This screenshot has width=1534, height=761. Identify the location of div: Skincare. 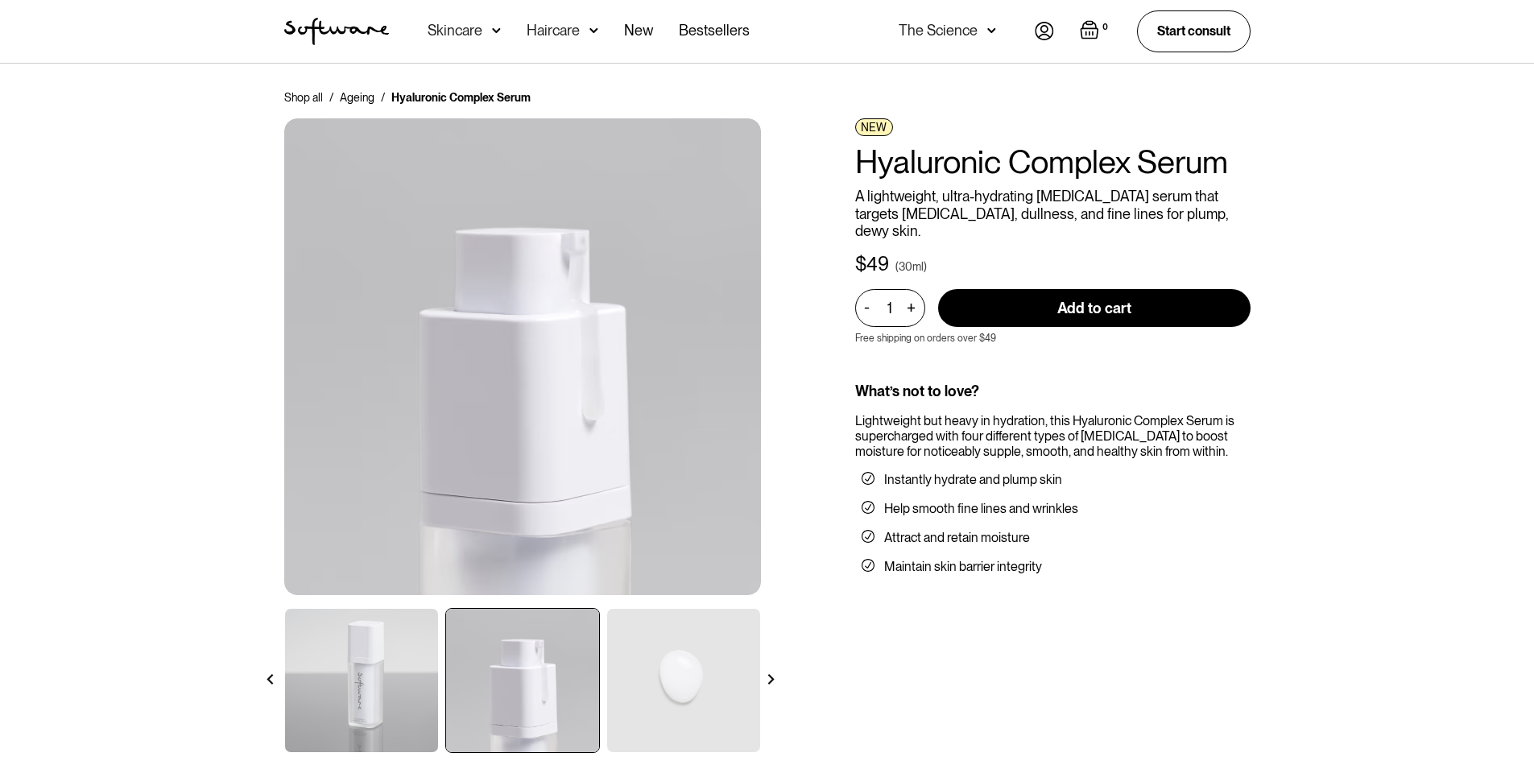
(455, 31).